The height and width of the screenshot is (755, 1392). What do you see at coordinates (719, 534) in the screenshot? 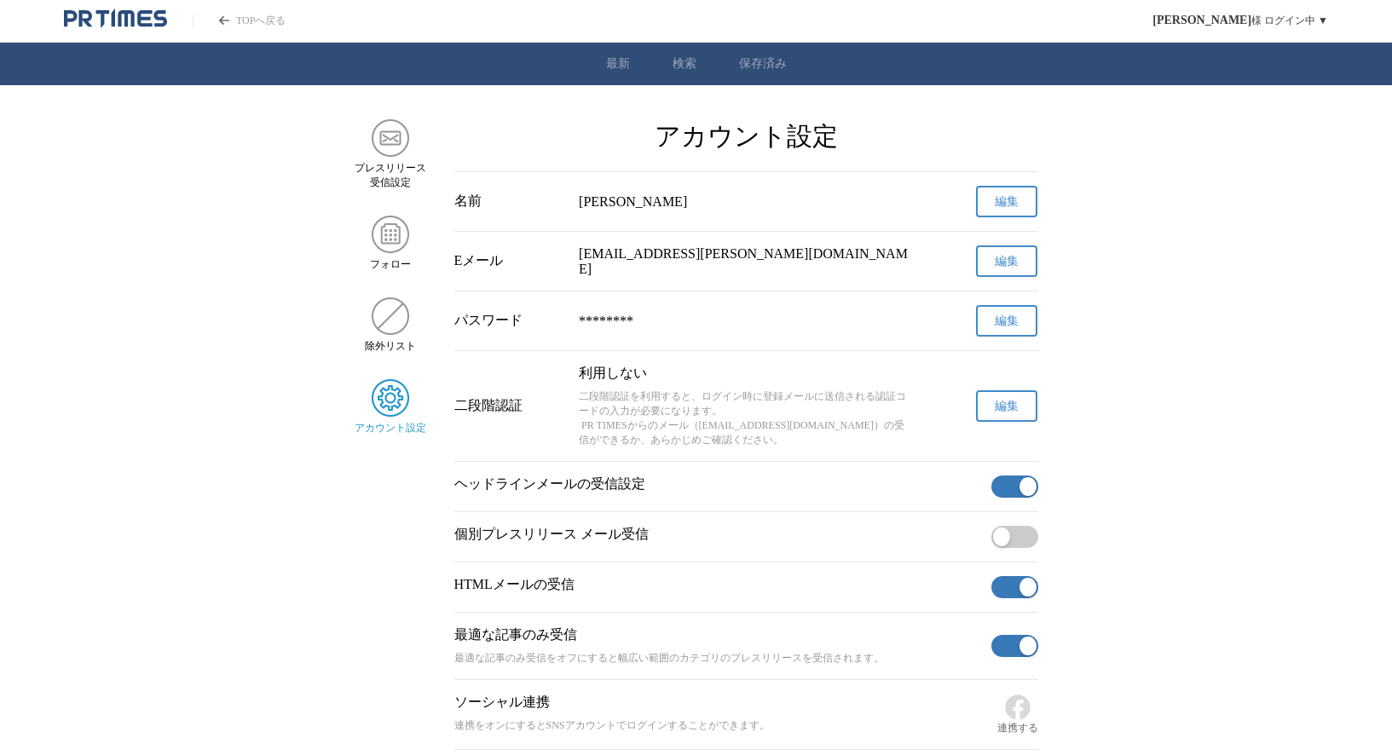
I see `p: 個別プレスリリース メール受信` at bounding box center [719, 534].